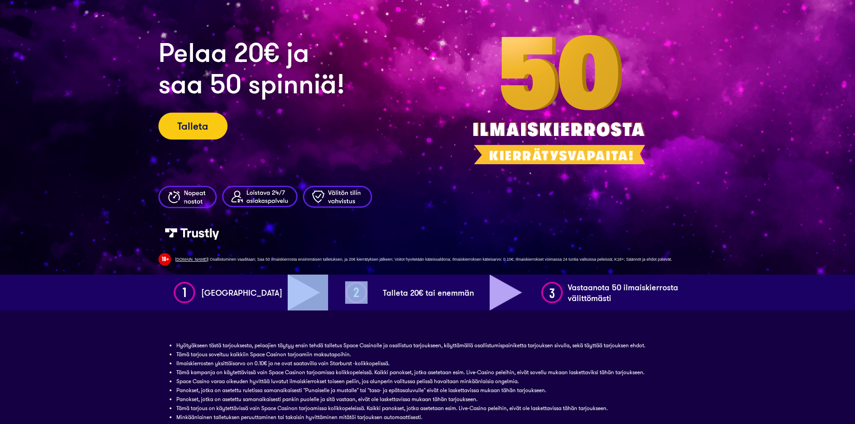 The image size is (855, 424). What do you see at coordinates (434, 259) in the screenshot?
I see `div: | Osallistuminen vaaditaan; Saa 50 ilmaiskierrosta ensimmäisen talletuksen, ja 20€ kierrätyksen j...` at bounding box center [434, 259].